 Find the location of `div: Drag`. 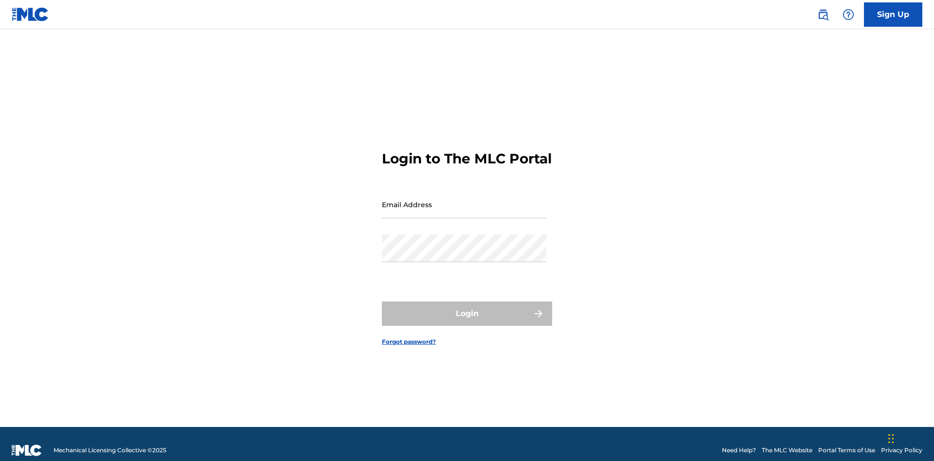

div: Drag is located at coordinates (891, 439).